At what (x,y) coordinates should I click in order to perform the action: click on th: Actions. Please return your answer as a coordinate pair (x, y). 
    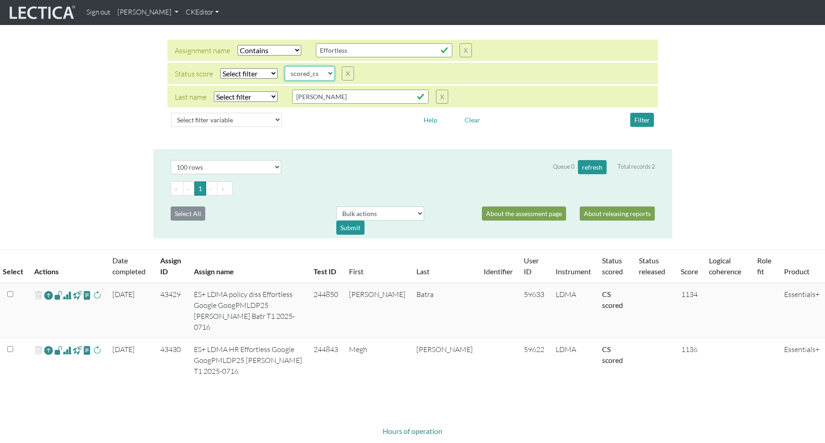
    Looking at the image, I should click on (68, 267).